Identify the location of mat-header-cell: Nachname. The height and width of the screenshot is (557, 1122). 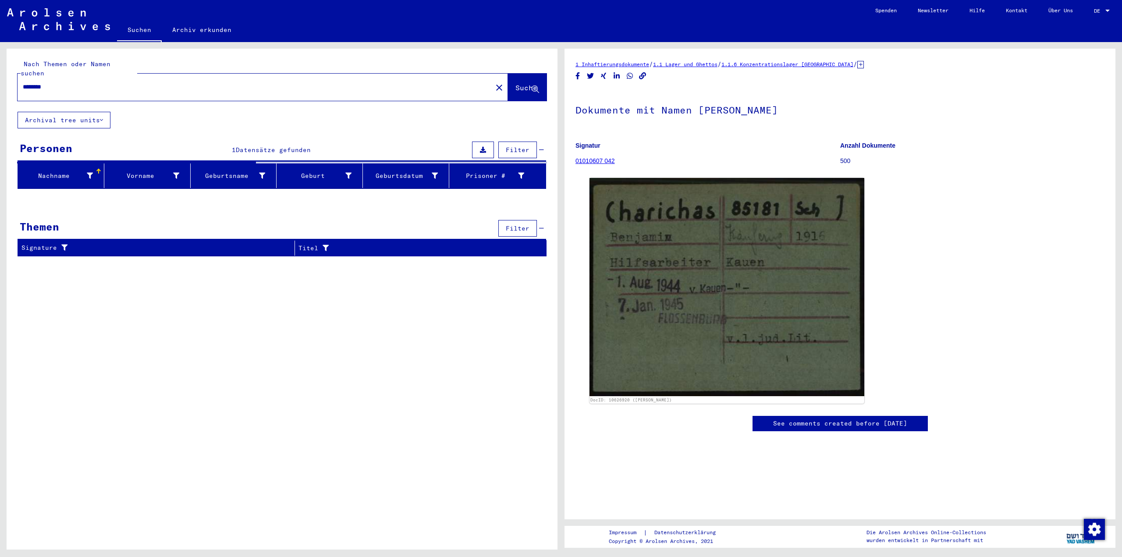
(61, 176).